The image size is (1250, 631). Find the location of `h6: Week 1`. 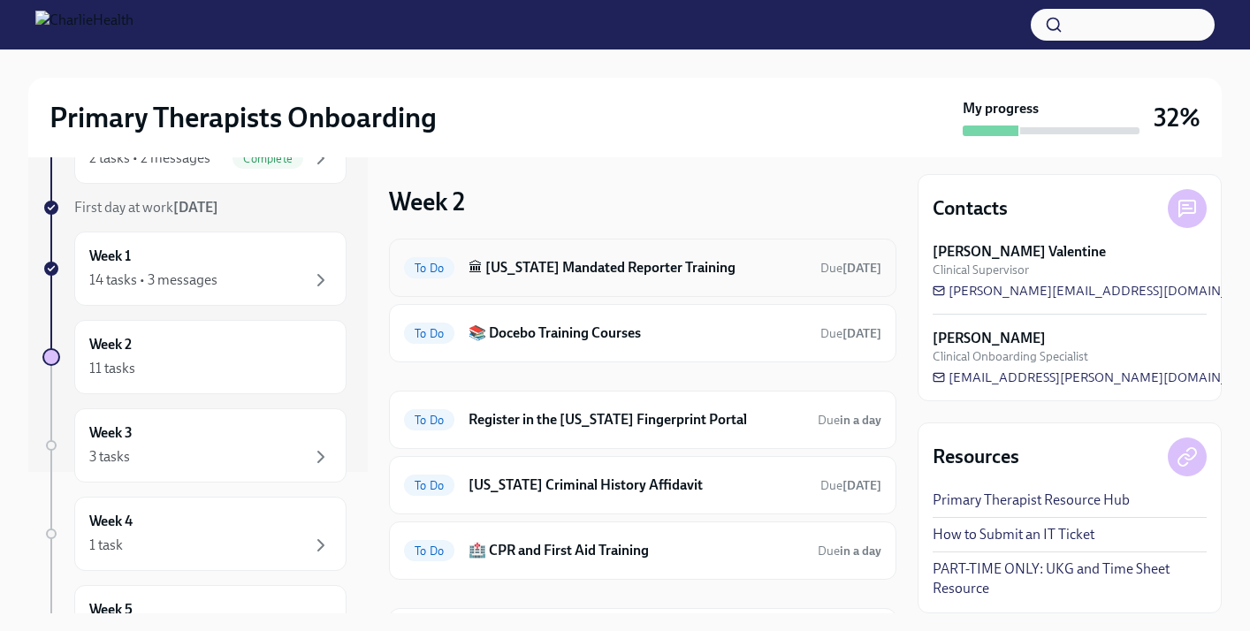

h6: Week 1 is located at coordinates (110, 256).